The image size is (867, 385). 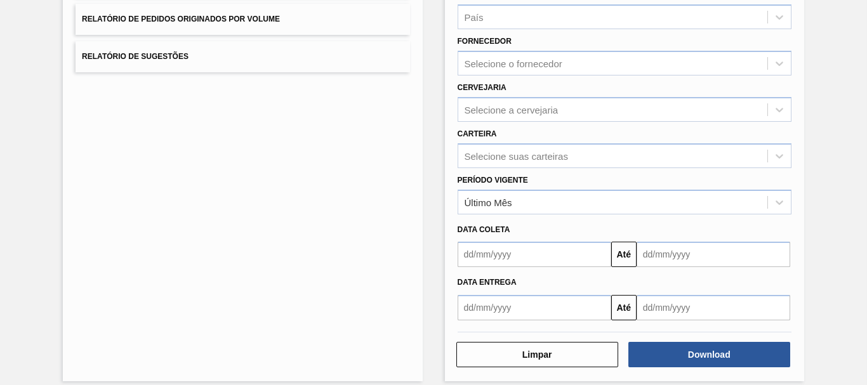 I want to click on div: Selecione o fornecedor, so click(x=514, y=64).